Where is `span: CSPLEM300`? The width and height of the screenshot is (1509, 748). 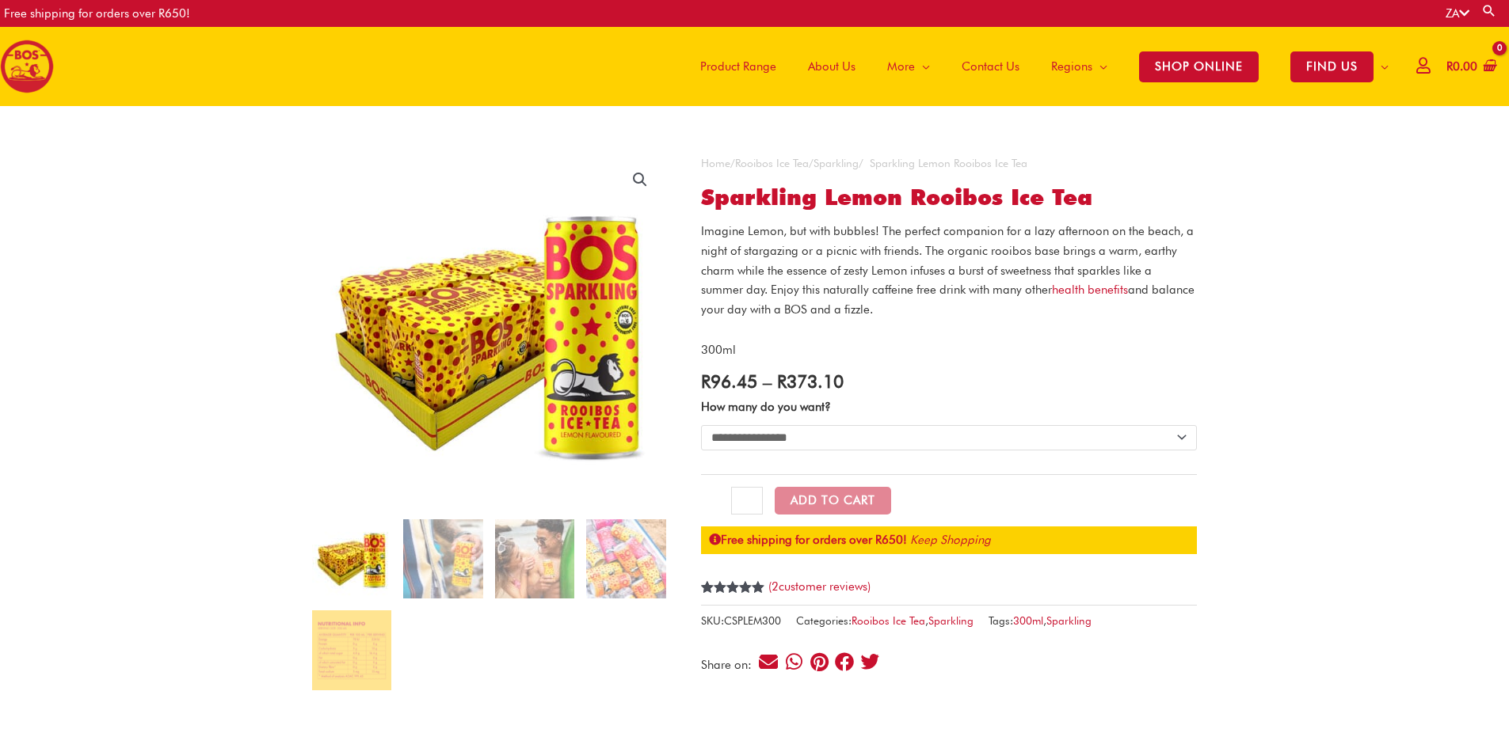
span: CSPLEM300 is located at coordinates (752, 621).